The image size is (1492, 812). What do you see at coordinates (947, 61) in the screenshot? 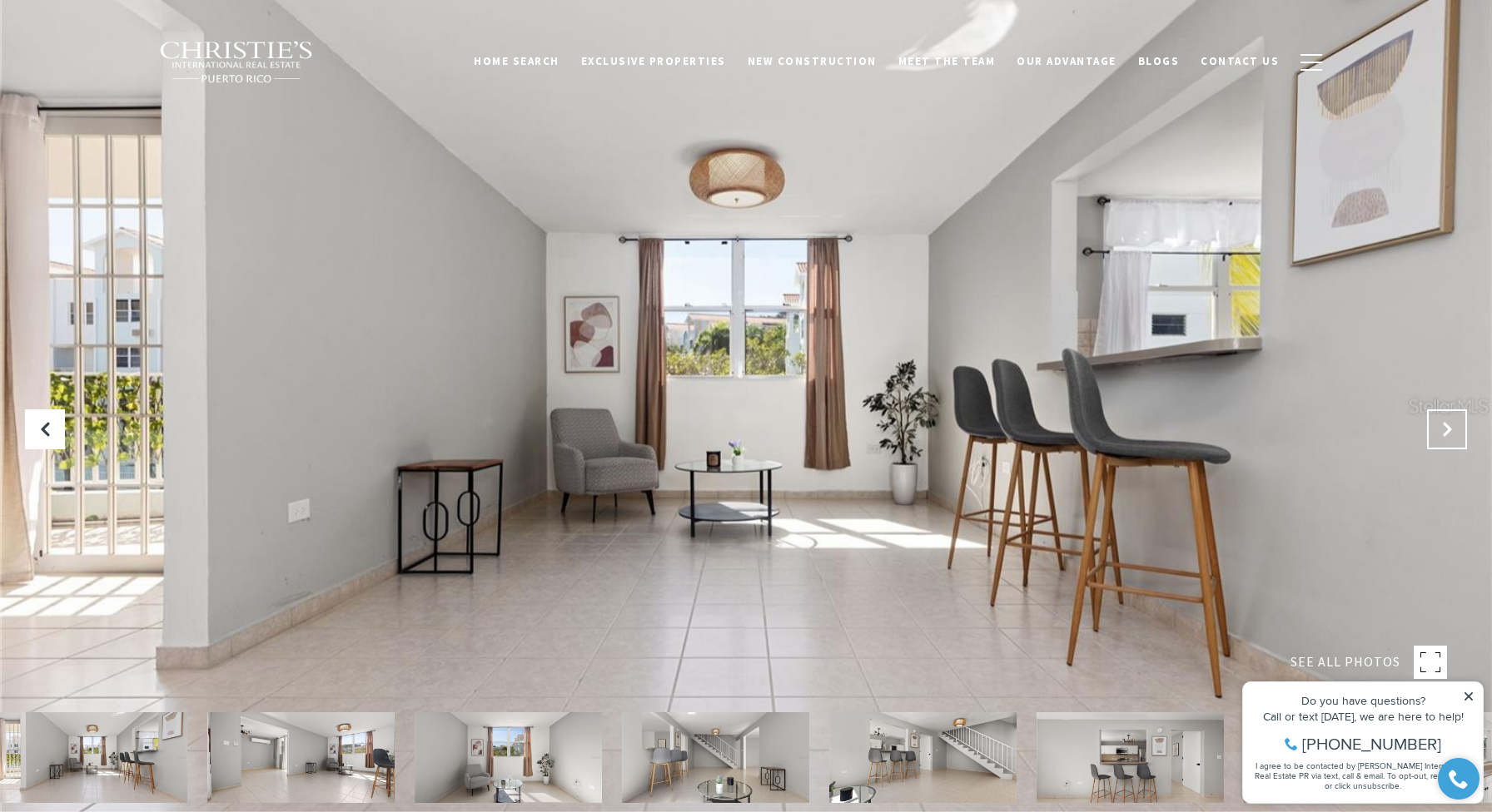
I see `a: Meet the Team` at bounding box center [947, 61].